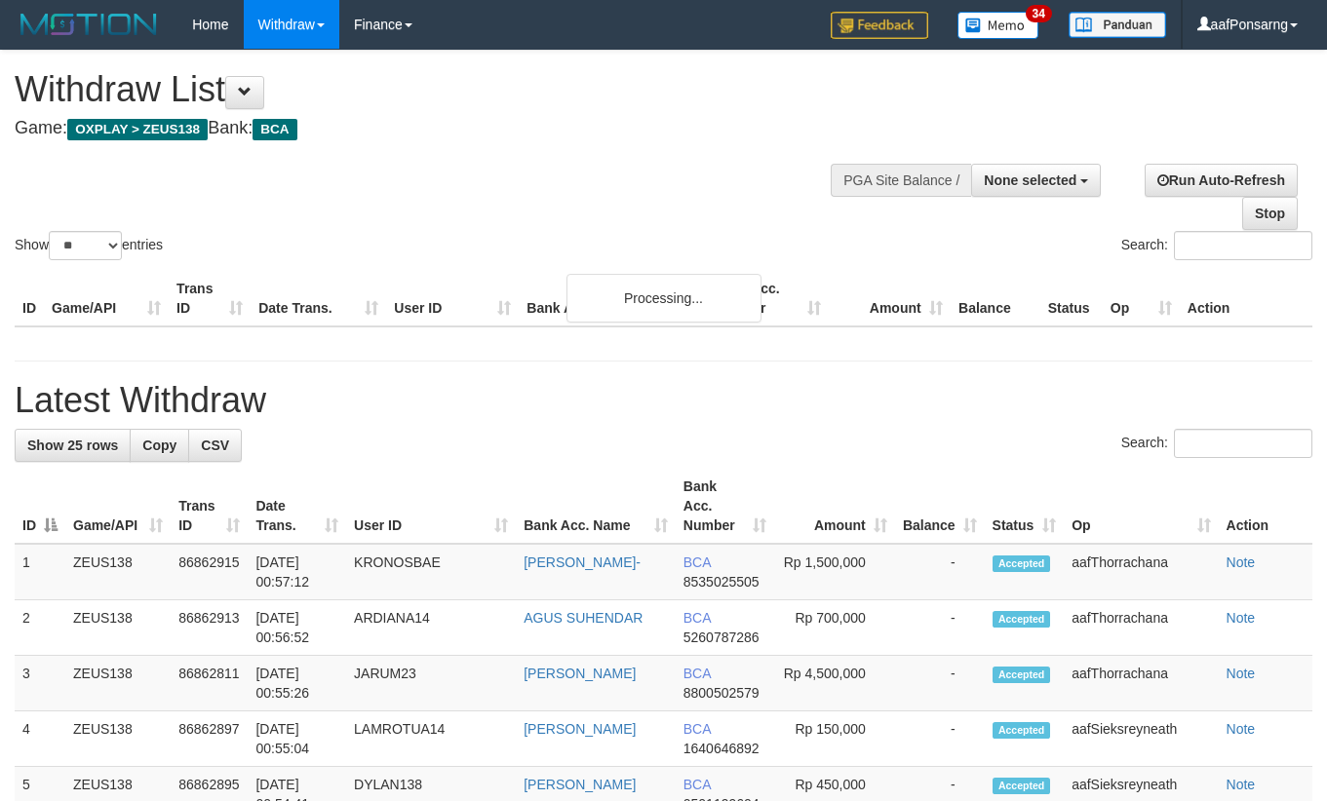  Describe the element at coordinates (721, 749) in the screenshot. I see `span: Copy 1640646892 to clipboard` at that location.